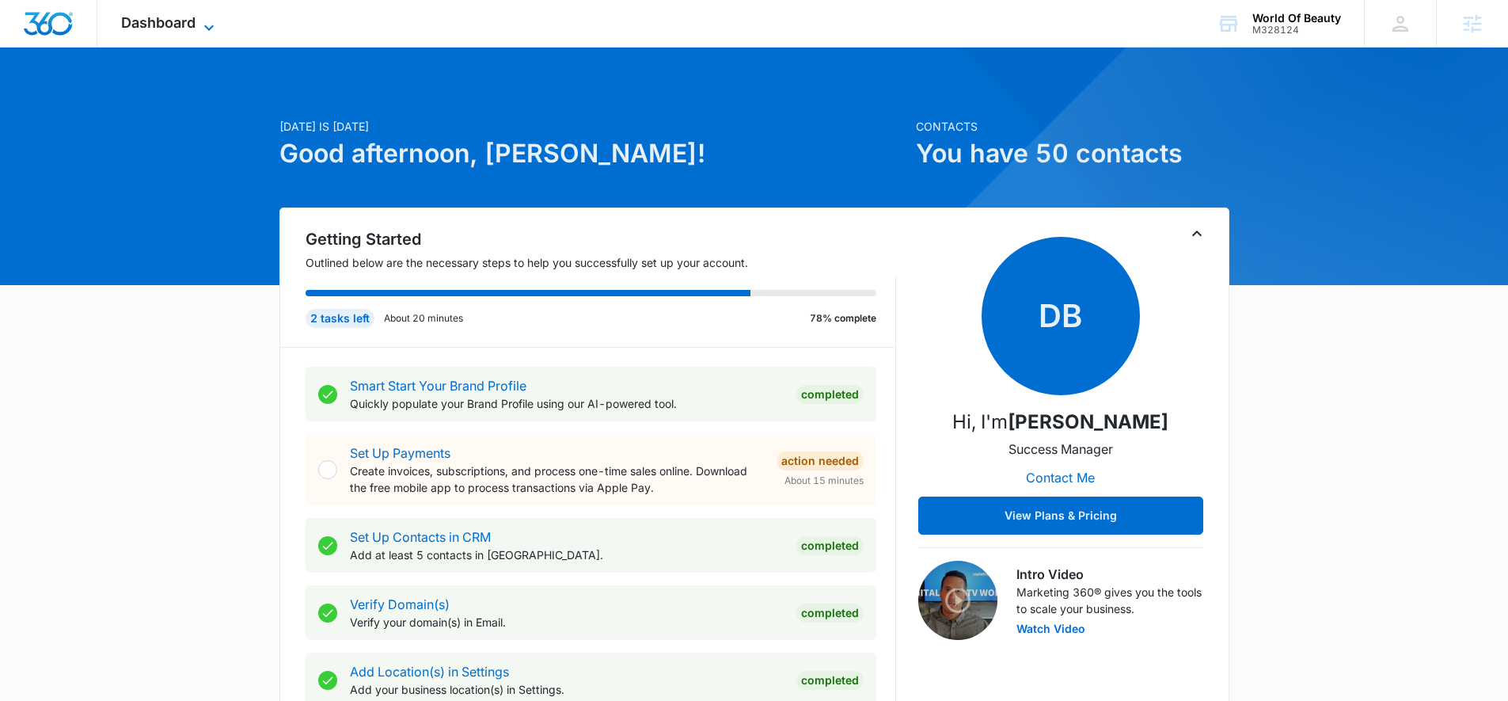  Describe the element at coordinates (601, 262) in the screenshot. I see `p: Outlined below are the necessary steps to help you successfully set up your account.` at that location.